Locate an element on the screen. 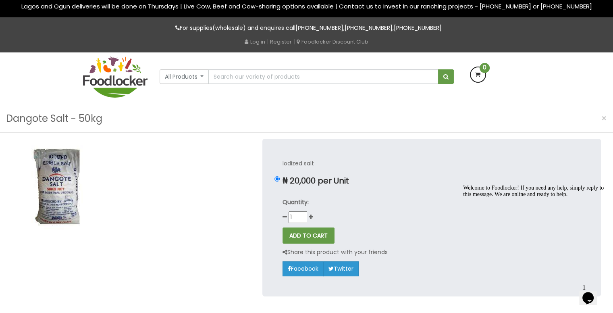  button: All Products is located at coordinates (184, 77).